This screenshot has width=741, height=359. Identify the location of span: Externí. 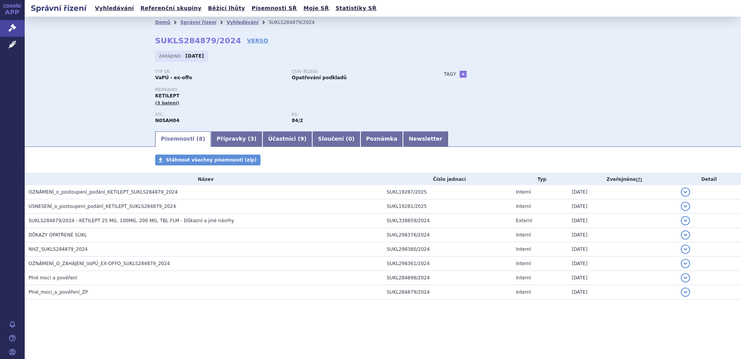
(524, 220).